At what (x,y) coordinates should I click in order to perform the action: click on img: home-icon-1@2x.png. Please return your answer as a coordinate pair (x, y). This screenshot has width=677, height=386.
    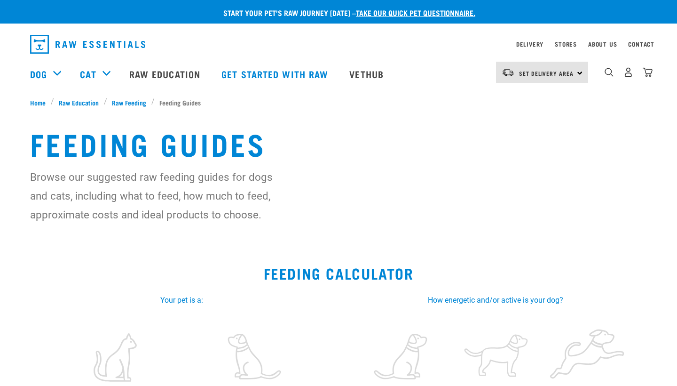
    Looking at the image, I should click on (609, 72).